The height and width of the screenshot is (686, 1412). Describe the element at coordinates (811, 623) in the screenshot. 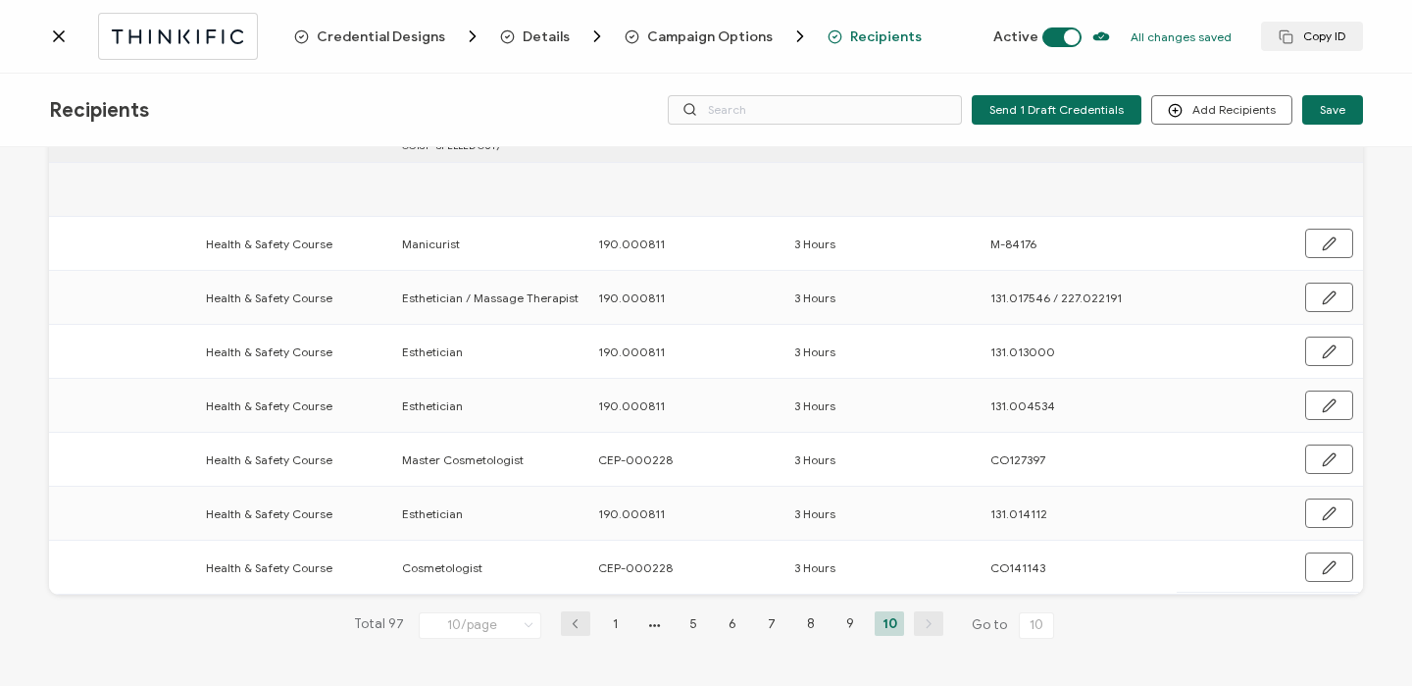

I see `li: 8` at that location.